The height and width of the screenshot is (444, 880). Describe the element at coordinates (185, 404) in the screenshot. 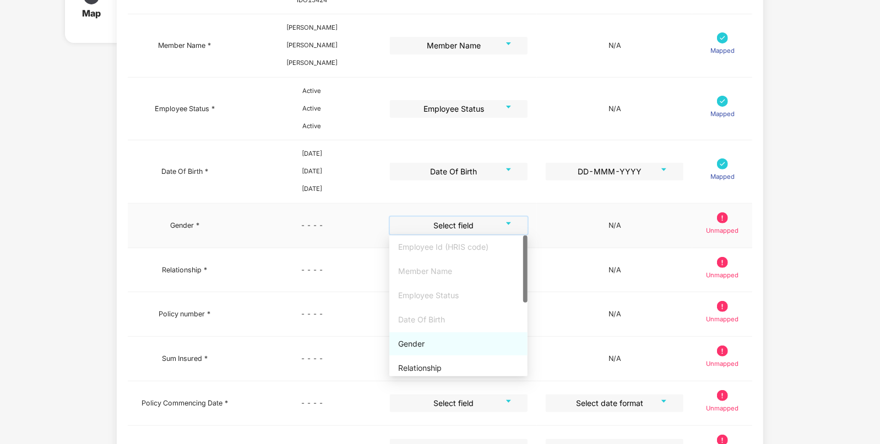

I see `td: Policy Commencing Date *` at that location.